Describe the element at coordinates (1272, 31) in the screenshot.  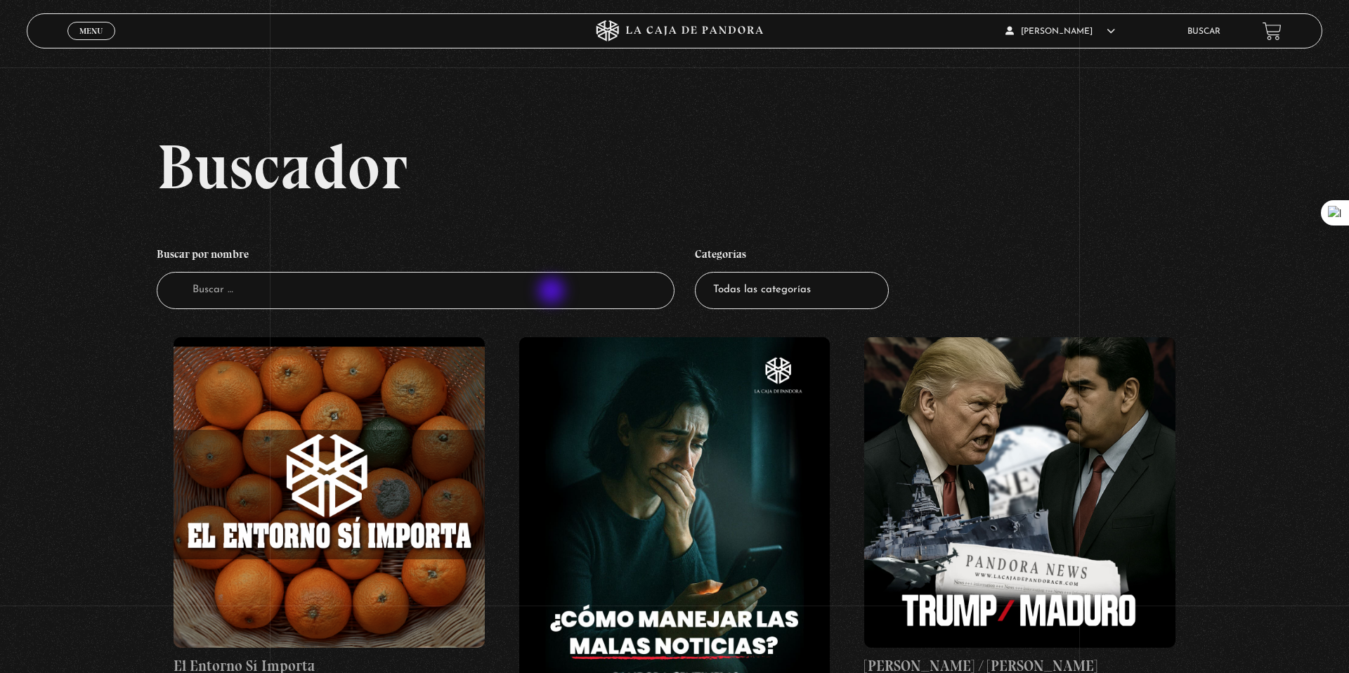
I see `a: View your shopping cart` at that location.